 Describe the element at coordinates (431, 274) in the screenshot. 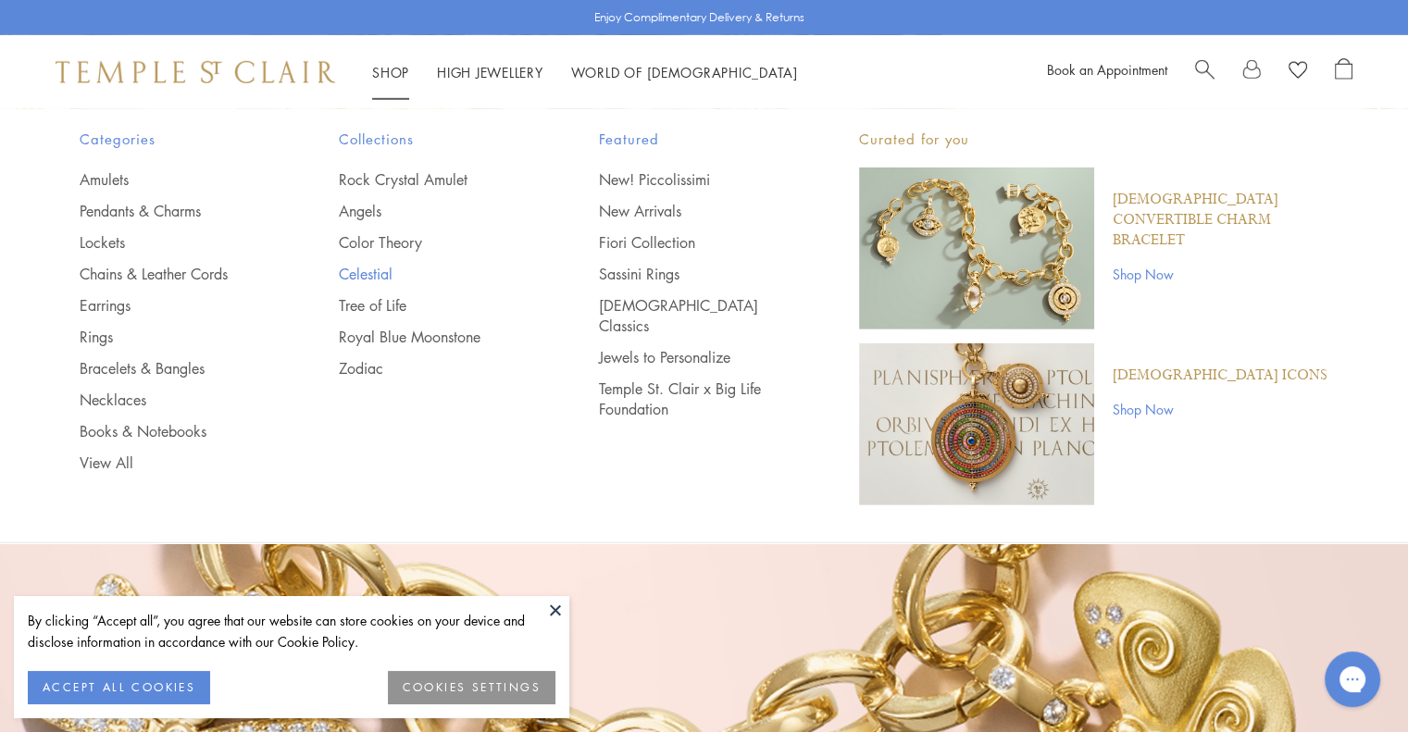

I see `a: Celestial` at that location.